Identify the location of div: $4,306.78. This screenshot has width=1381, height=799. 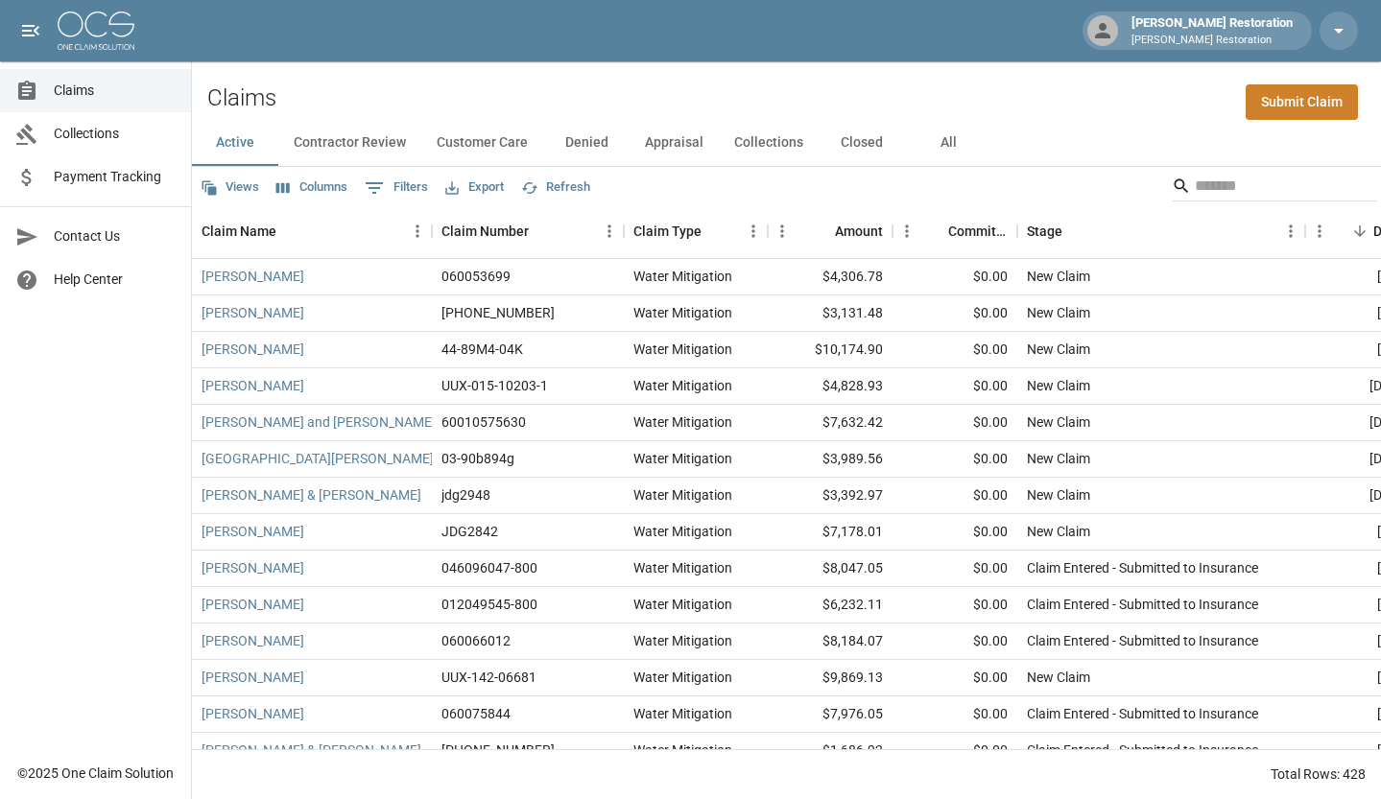
(830, 277).